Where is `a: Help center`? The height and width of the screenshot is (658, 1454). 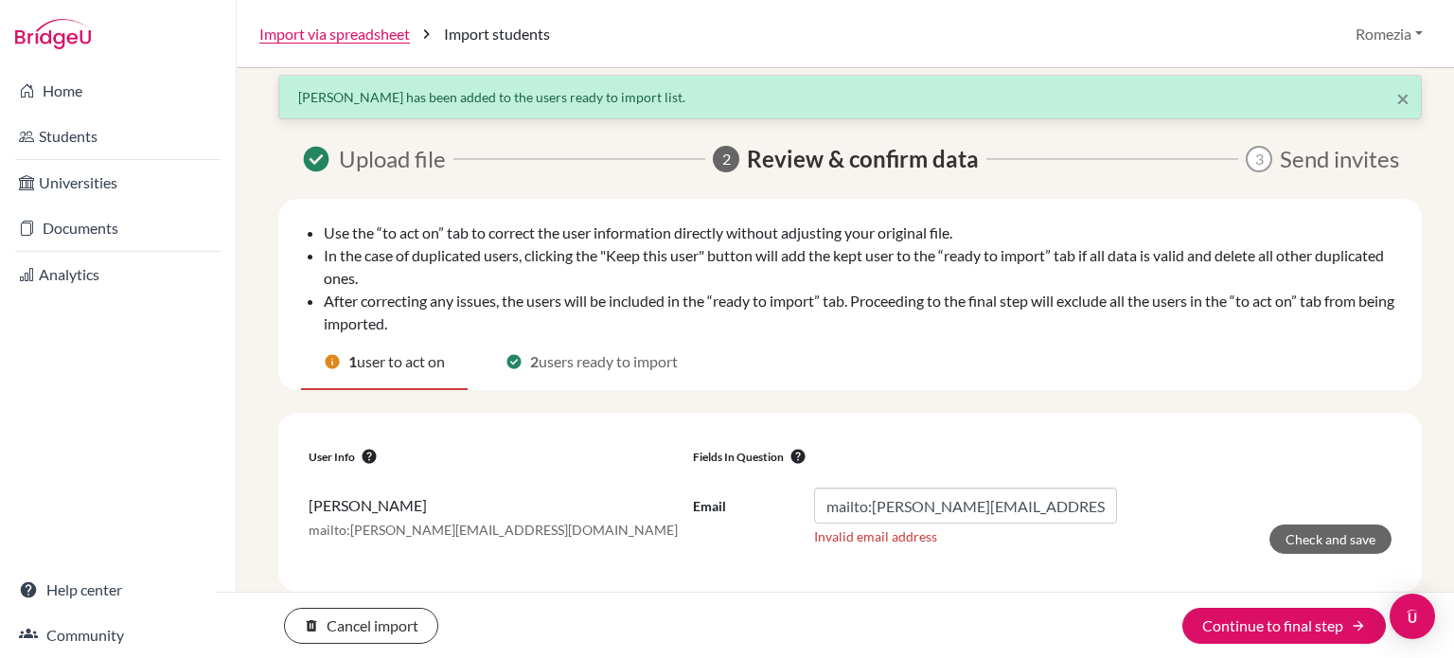 a: Help center is located at coordinates (117, 590).